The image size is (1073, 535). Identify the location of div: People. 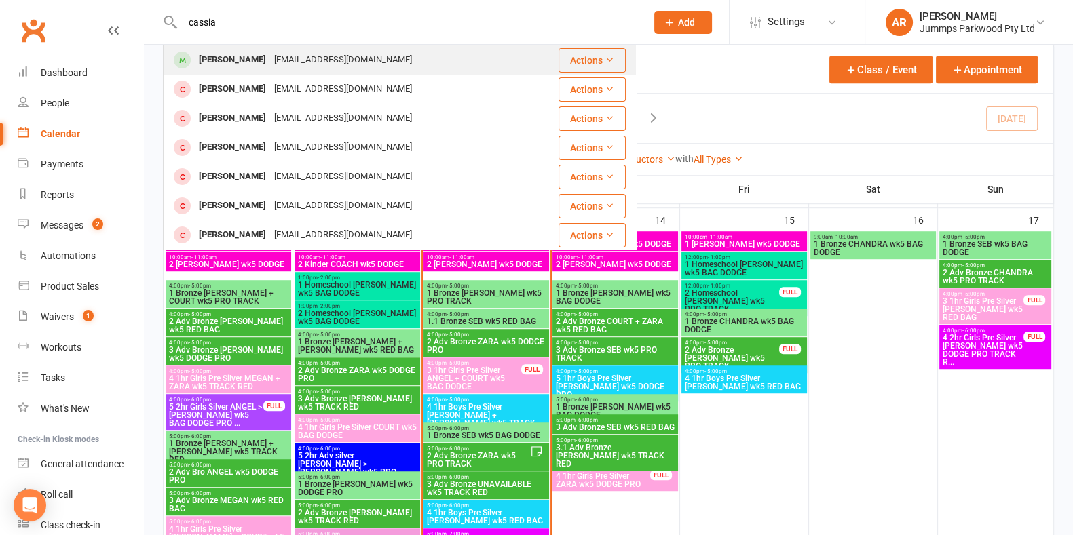
(55, 103).